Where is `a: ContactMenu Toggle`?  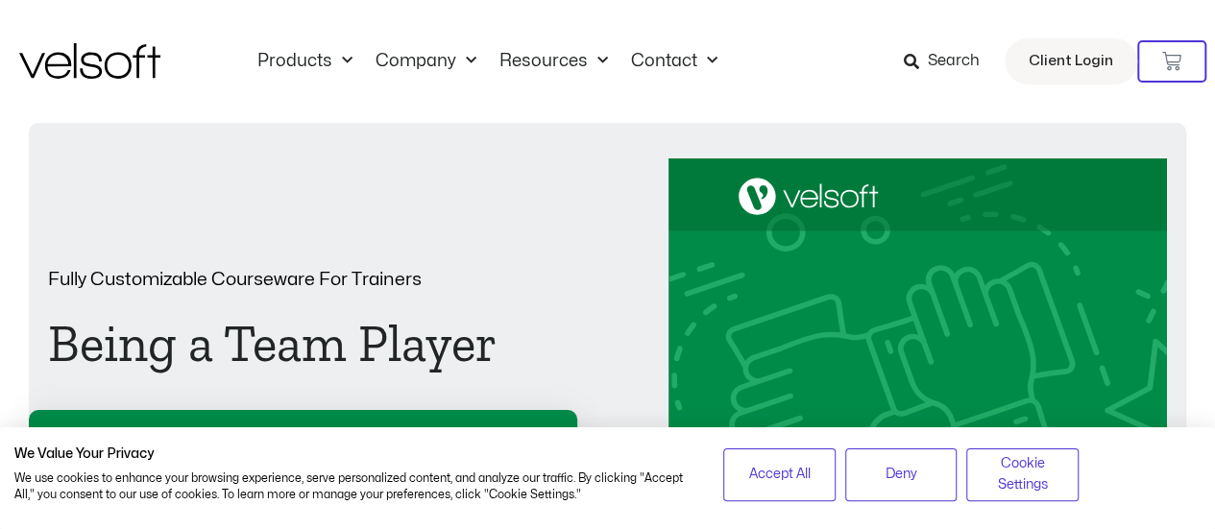 a: ContactMenu Toggle is located at coordinates (674, 61).